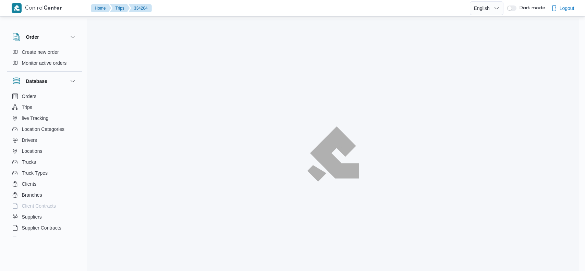 The image size is (585, 271). I want to click on button: Suppliers, so click(45, 217).